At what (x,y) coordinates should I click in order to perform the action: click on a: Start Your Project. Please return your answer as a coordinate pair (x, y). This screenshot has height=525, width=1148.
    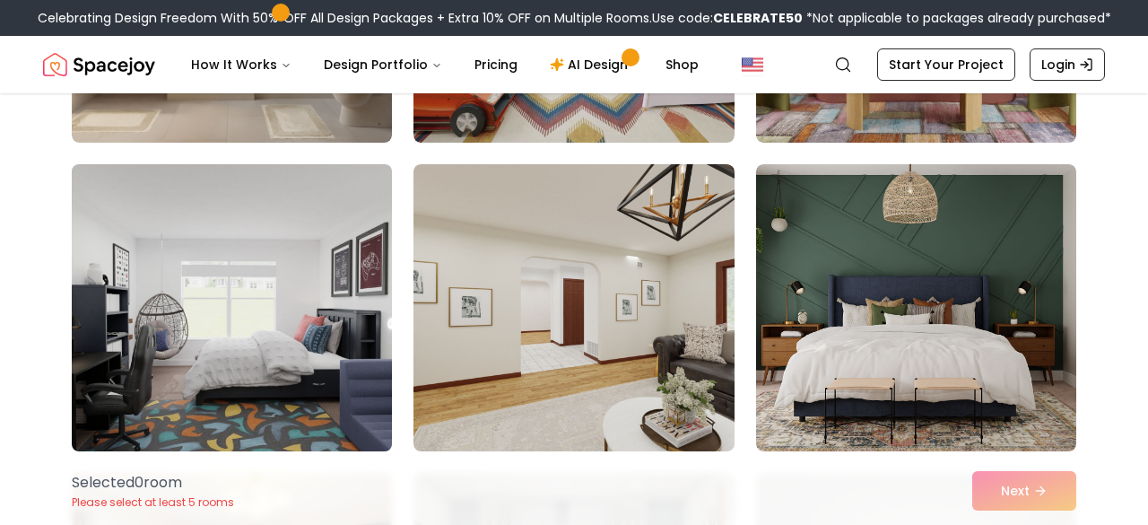
    Looking at the image, I should click on (946, 65).